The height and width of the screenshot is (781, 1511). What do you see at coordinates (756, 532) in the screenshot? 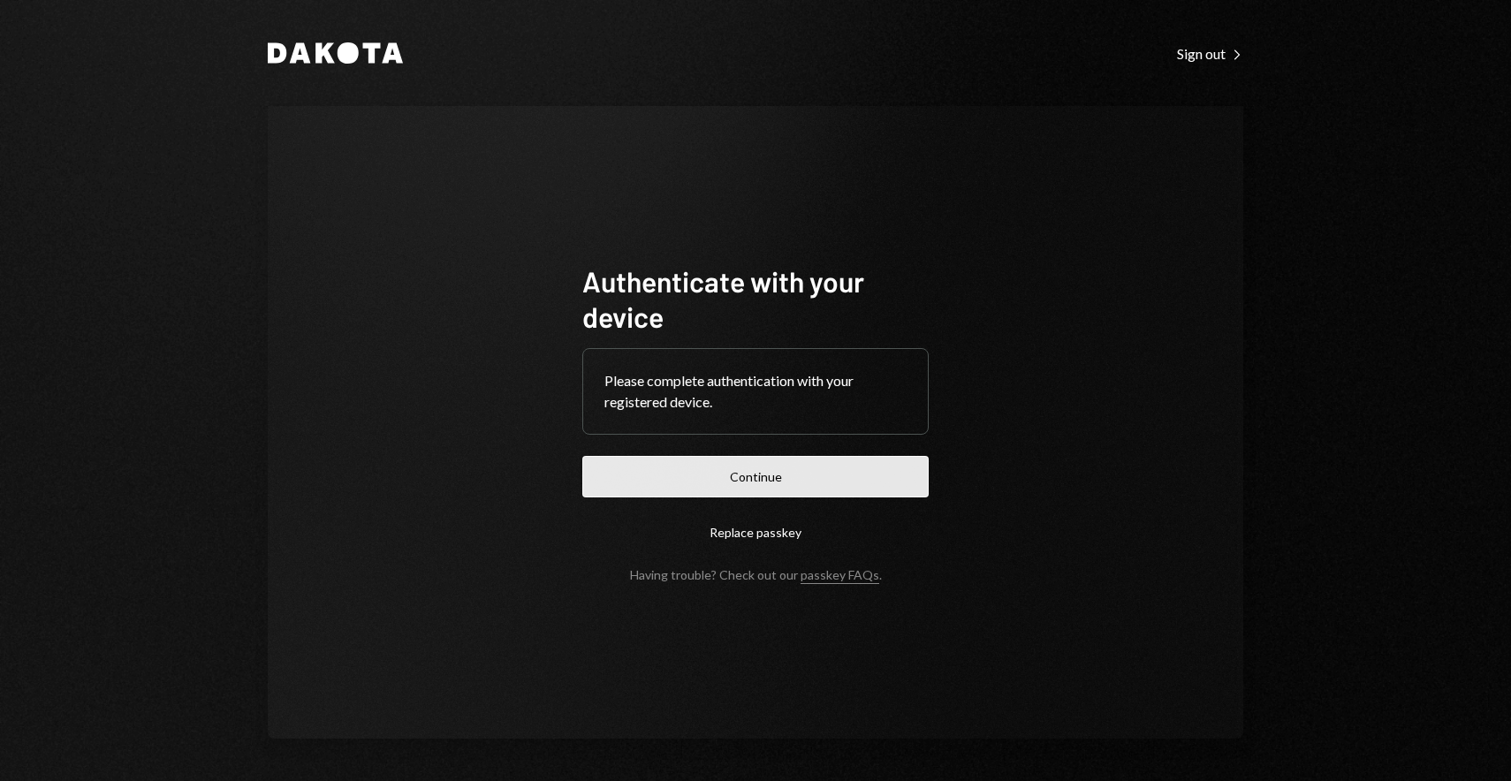
I see `button: Replace passkey` at bounding box center [756, 532].